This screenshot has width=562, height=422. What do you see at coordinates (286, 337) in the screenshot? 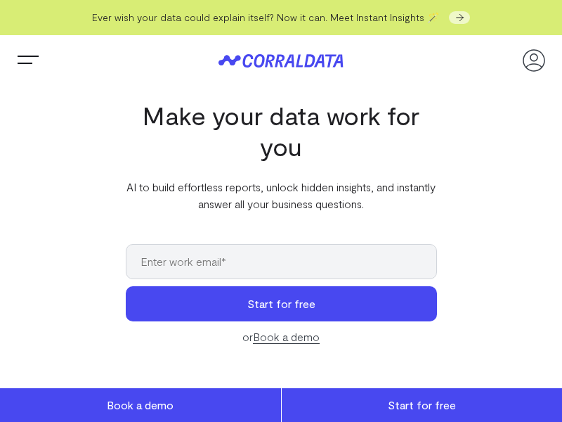
I see `a: Book a demo` at bounding box center [286, 337].